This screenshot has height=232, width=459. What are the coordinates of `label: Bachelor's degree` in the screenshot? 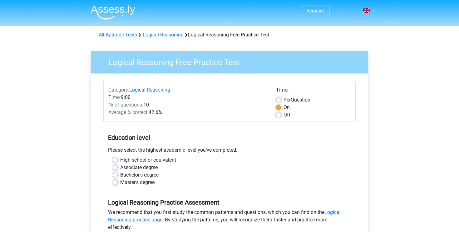 It's located at (139, 175).